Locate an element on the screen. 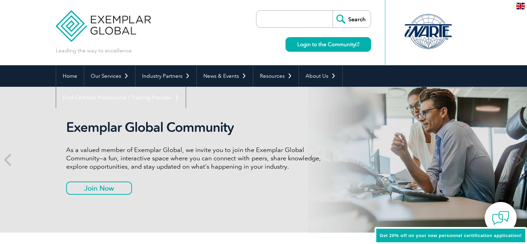  a: Join Now is located at coordinates (99, 188).